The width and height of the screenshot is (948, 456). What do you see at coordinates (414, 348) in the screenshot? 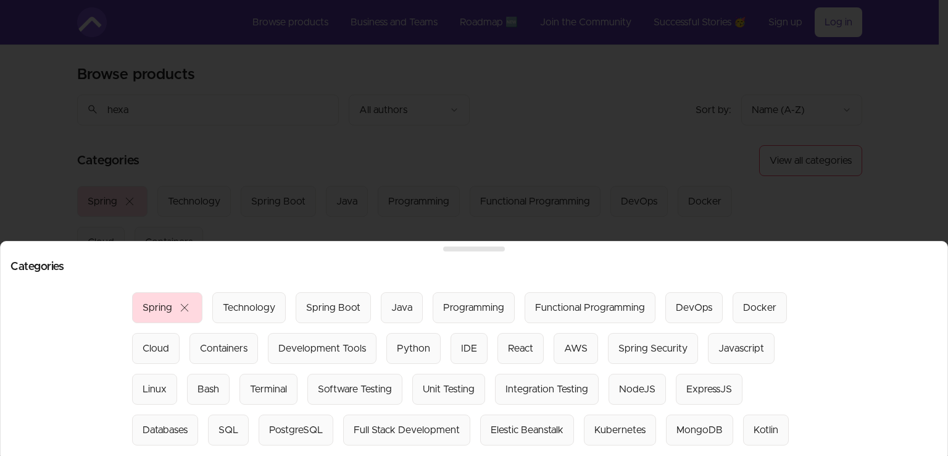
I see `div: Python` at bounding box center [414, 348].